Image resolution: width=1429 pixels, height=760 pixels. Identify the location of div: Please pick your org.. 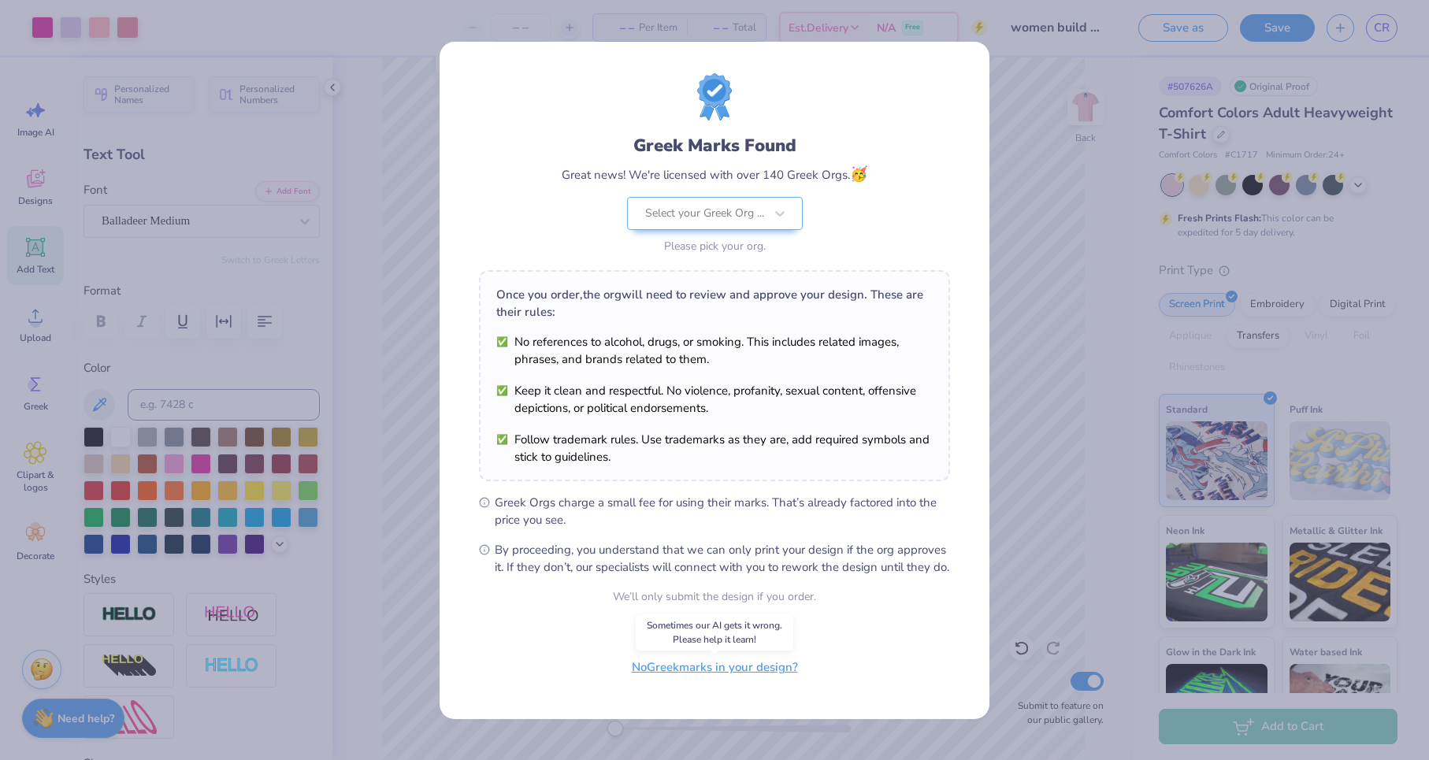
(715, 246).